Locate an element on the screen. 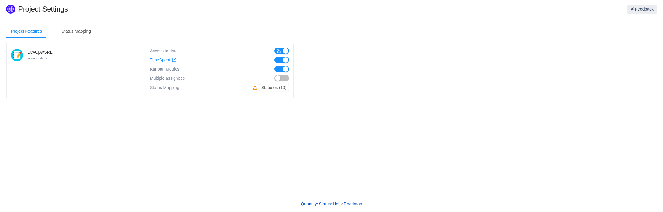  button: Statuses (10) is located at coordinates (274, 88).